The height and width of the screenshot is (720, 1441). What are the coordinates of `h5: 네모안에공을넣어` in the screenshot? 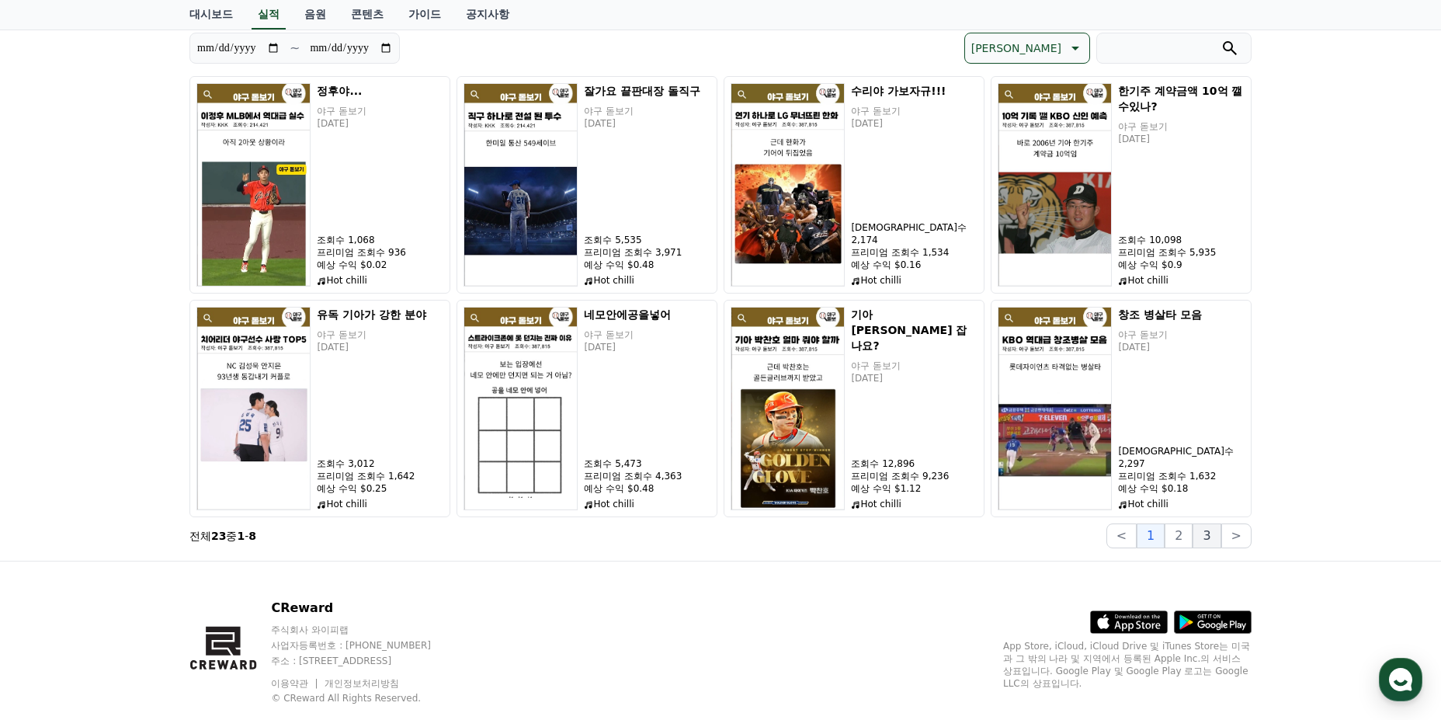 It's located at (647, 315).